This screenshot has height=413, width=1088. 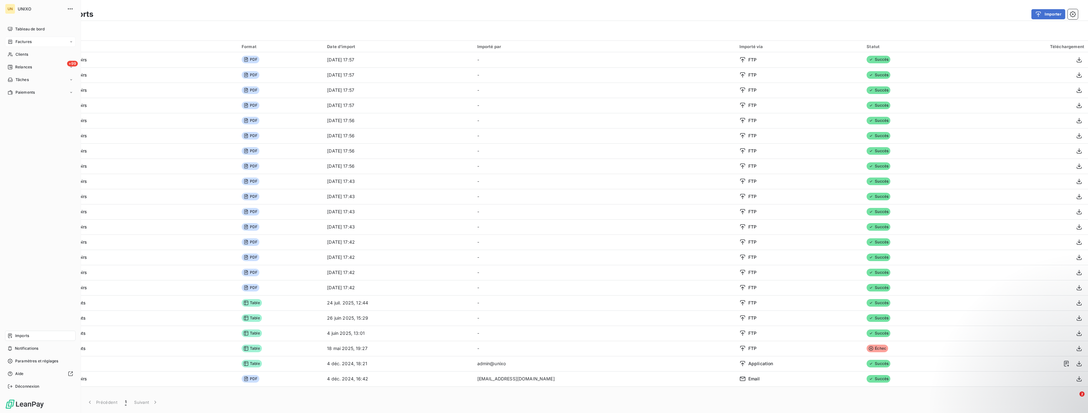 What do you see at coordinates (1048, 14) in the screenshot?
I see `button: Importer` at bounding box center [1048, 14].